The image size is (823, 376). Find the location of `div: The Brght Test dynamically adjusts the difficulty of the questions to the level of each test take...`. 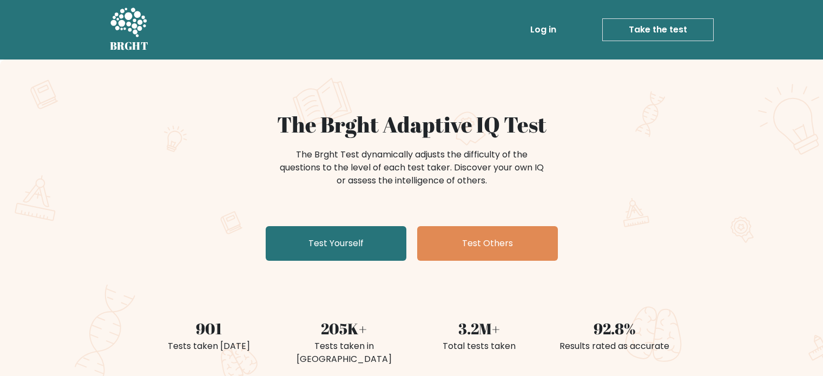

div: The Brght Test dynamically adjusts the difficulty of the questions to the level of each test take... is located at coordinates (412, 168).